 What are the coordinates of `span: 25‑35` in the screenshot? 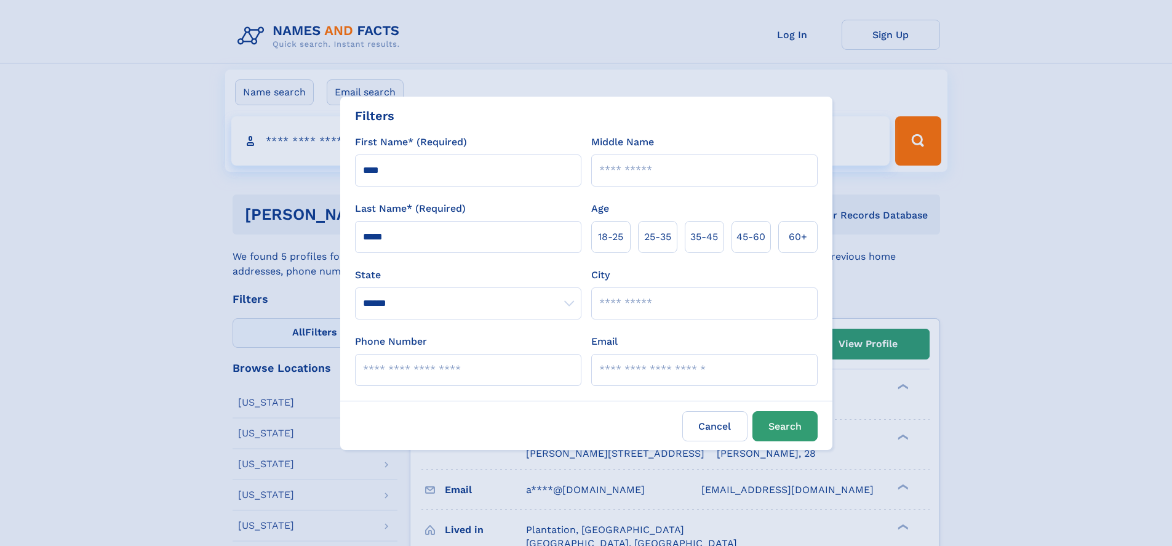 It's located at (657, 237).